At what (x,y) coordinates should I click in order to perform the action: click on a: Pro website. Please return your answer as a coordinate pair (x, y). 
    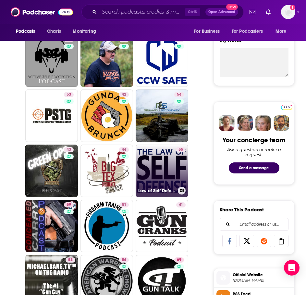
    Looking at the image, I should click on (287, 107).